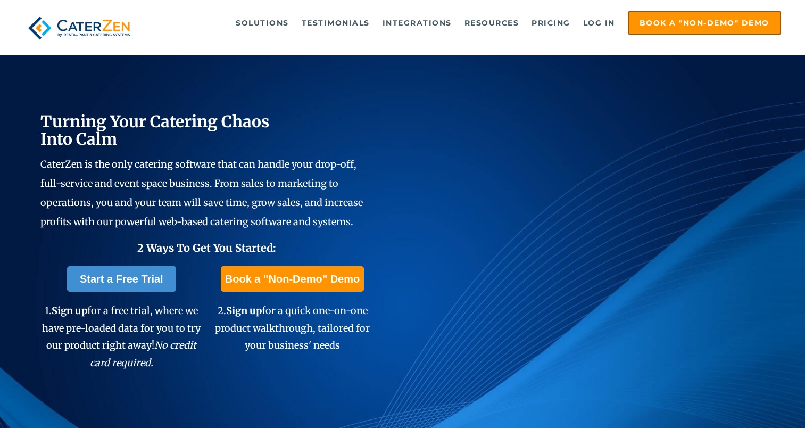  Describe the element at coordinates (121, 279) in the screenshot. I see `a: Start a Free Trial` at that location.